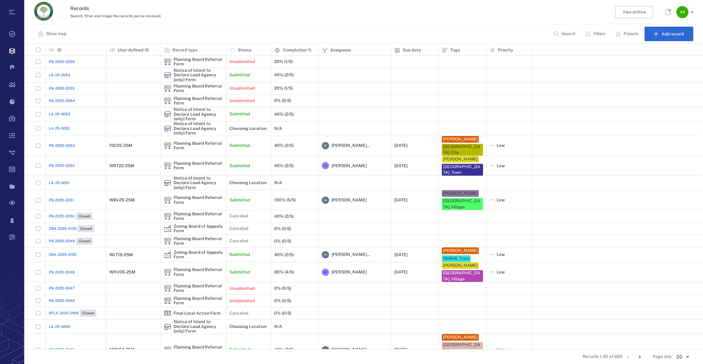 This screenshot has height=364, width=703. Describe the element at coordinates (284, 8) in the screenshot. I see `h3: Records` at that location.